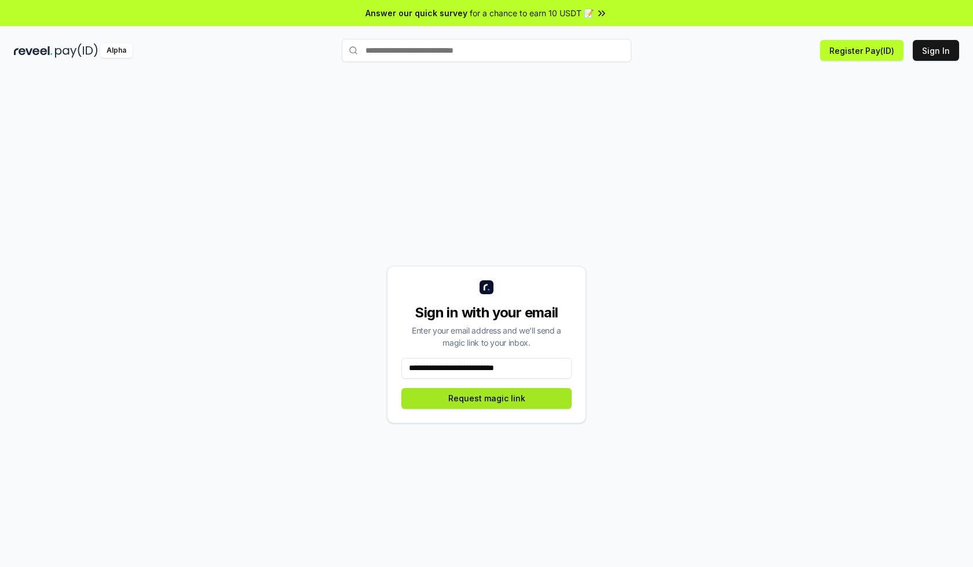 This screenshot has height=567, width=973. What do you see at coordinates (116, 50) in the screenshot?
I see `div: Alpha` at bounding box center [116, 50].